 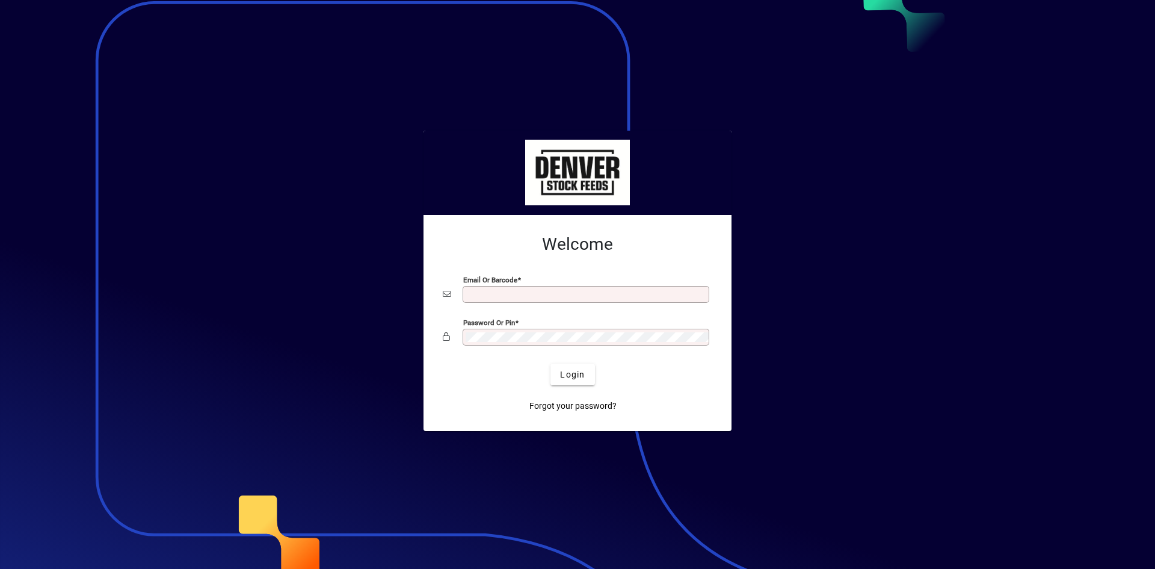 What do you see at coordinates (572, 374) in the screenshot?
I see `button: Login` at bounding box center [572, 374].